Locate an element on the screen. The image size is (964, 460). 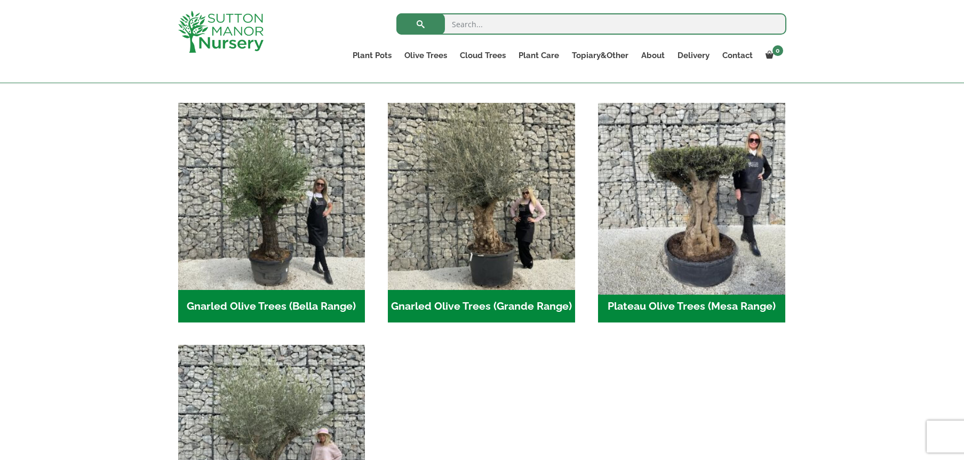
a: Visit product category Gnarled Olive Trees (Bella Range) is located at coordinates (271, 213).